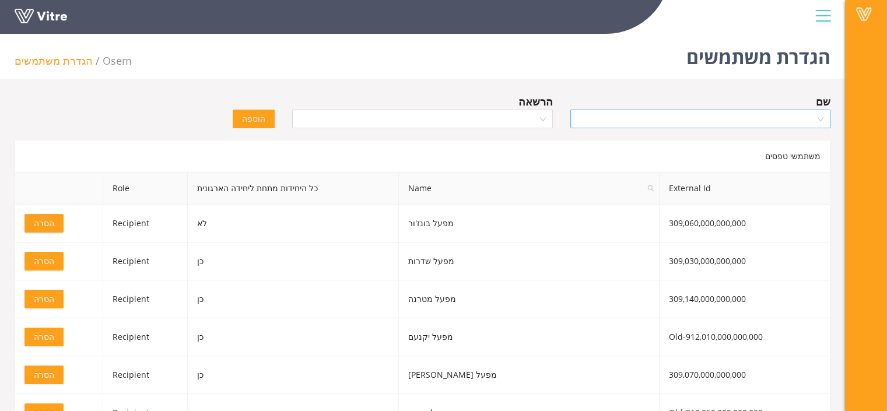  What do you see at coordinates (58, 61) in the screenshot?
I see `li: הגדרת משתמשים` at bounding box center [58, 61].